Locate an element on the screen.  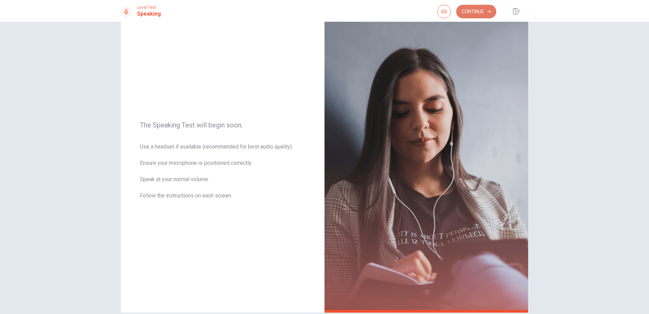
span: The Speaking Test will begin soon. is located at coordinates (223, 125).